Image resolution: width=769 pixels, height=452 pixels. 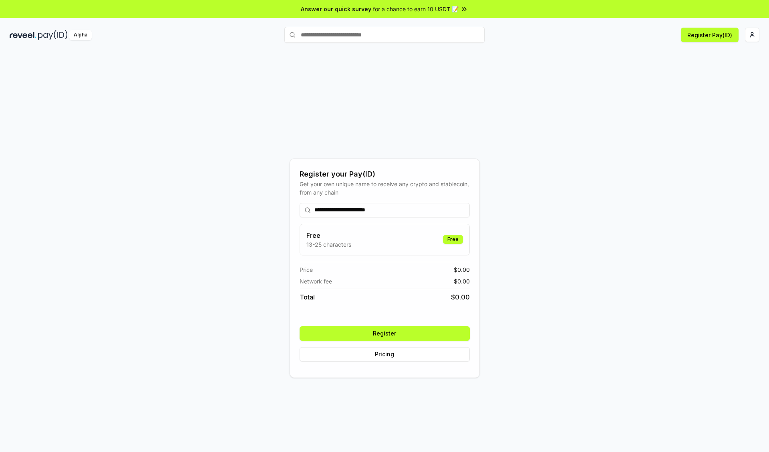 What do you see at coordinates (306, 269) in the screenshot?
I see `span: Price` at bounding box center [306, 269].